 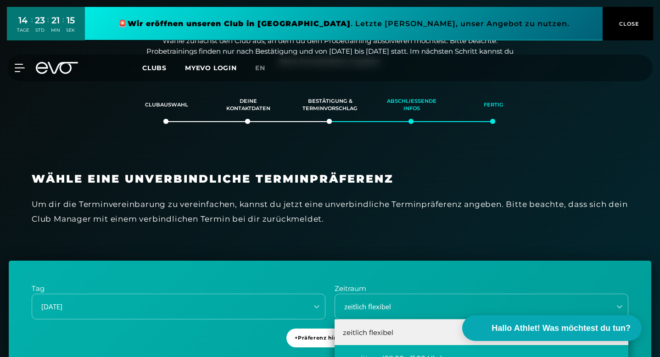 I want to click on span: en, so click(x=260, y=68).